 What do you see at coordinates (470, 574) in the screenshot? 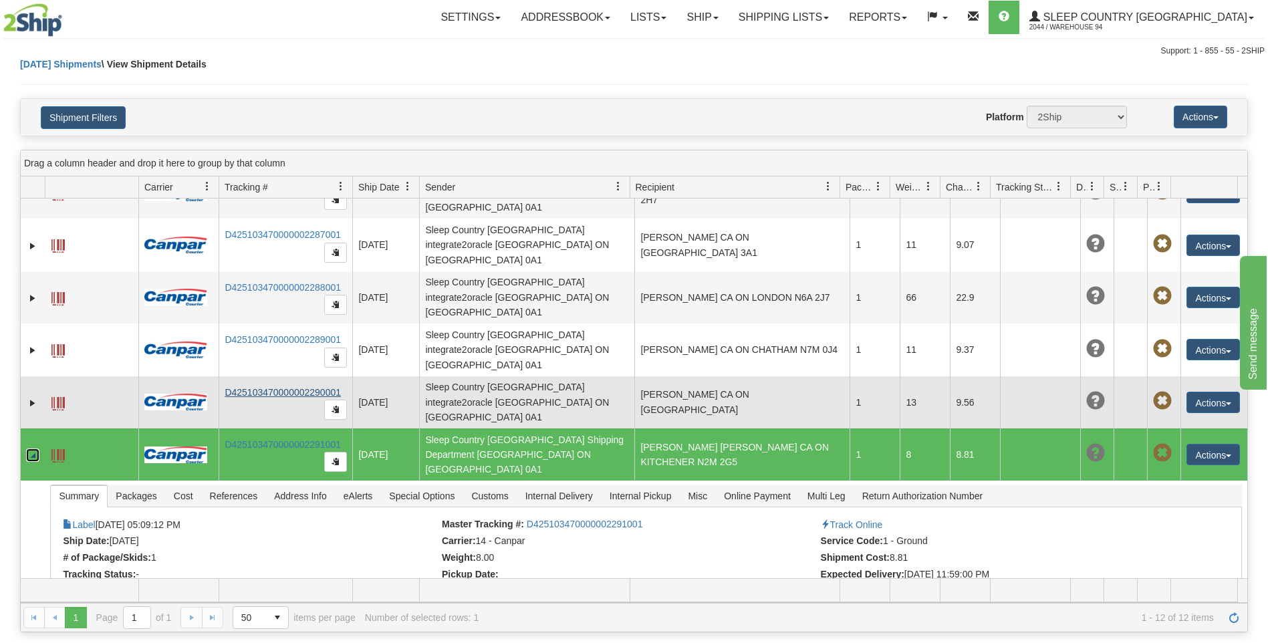
I see `strong: Pickup Date:` at bounding box center [470, 574].